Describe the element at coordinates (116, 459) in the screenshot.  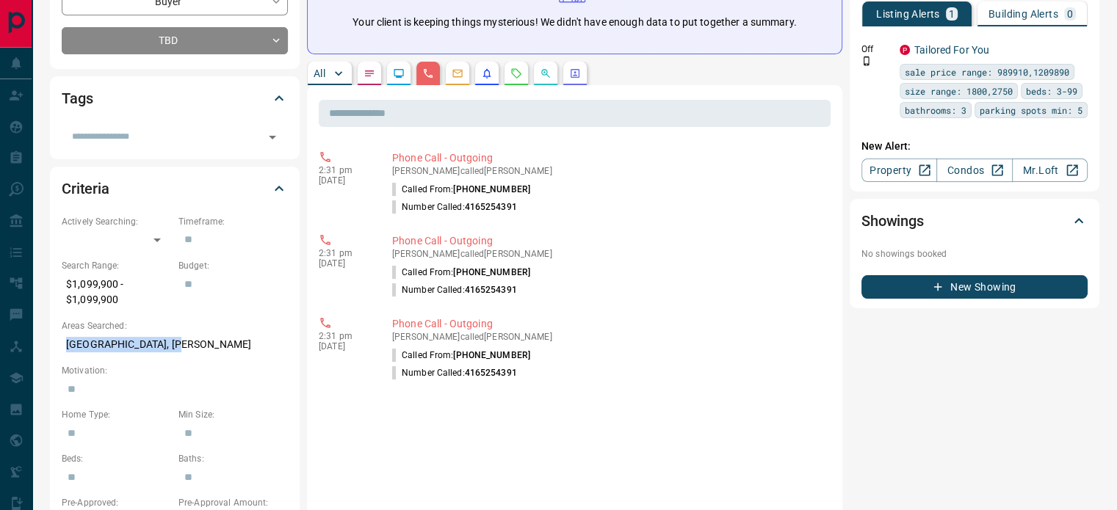
I see `p: Beds:` at that location.